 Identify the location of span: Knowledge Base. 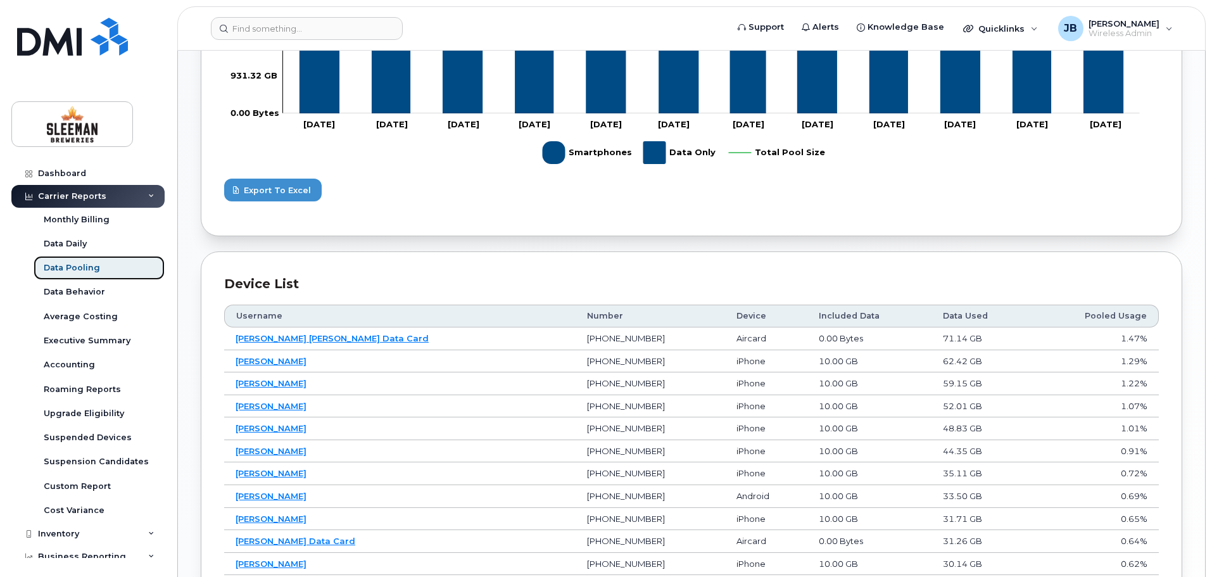
(905, 27).